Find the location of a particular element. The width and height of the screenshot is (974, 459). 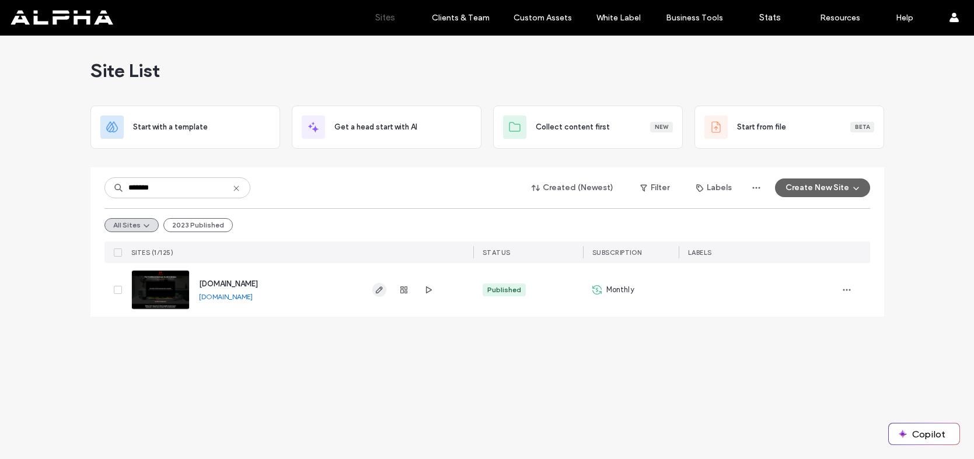

span: Start with a template is located at coordinates (170, 127).